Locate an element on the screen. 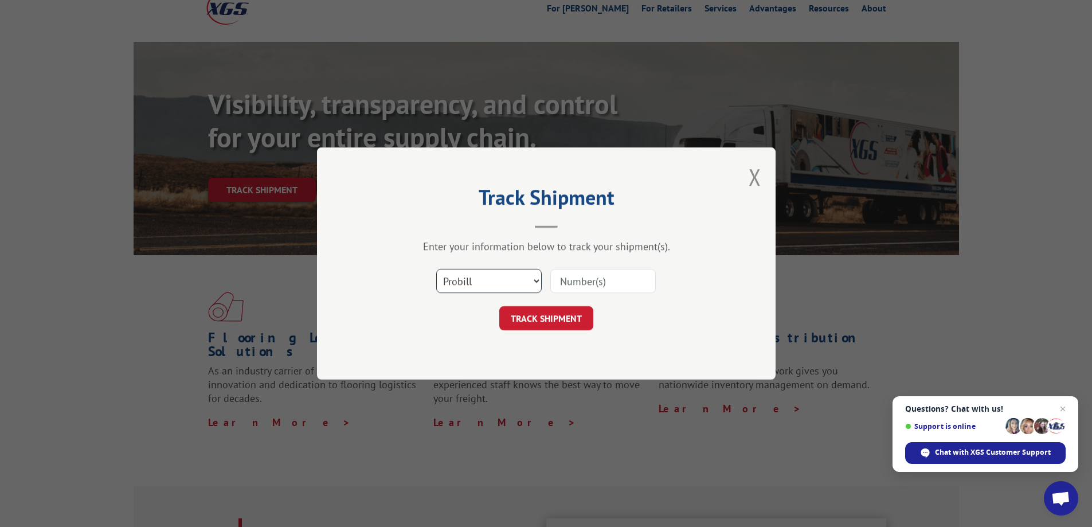 Image resolution: width=1092 pixels, height=527 pixels. span: Questions? Chat with us! is located at coordinates (985, 409).